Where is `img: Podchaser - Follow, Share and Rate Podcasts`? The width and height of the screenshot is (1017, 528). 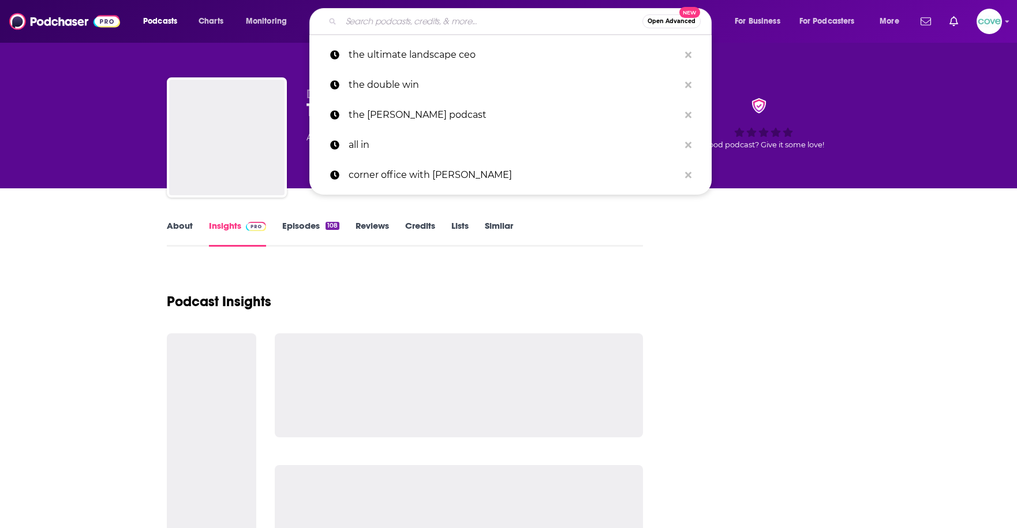 img: Podchaser - Follow, Share and Rate Podcasts is located at coordinates (65, 21).